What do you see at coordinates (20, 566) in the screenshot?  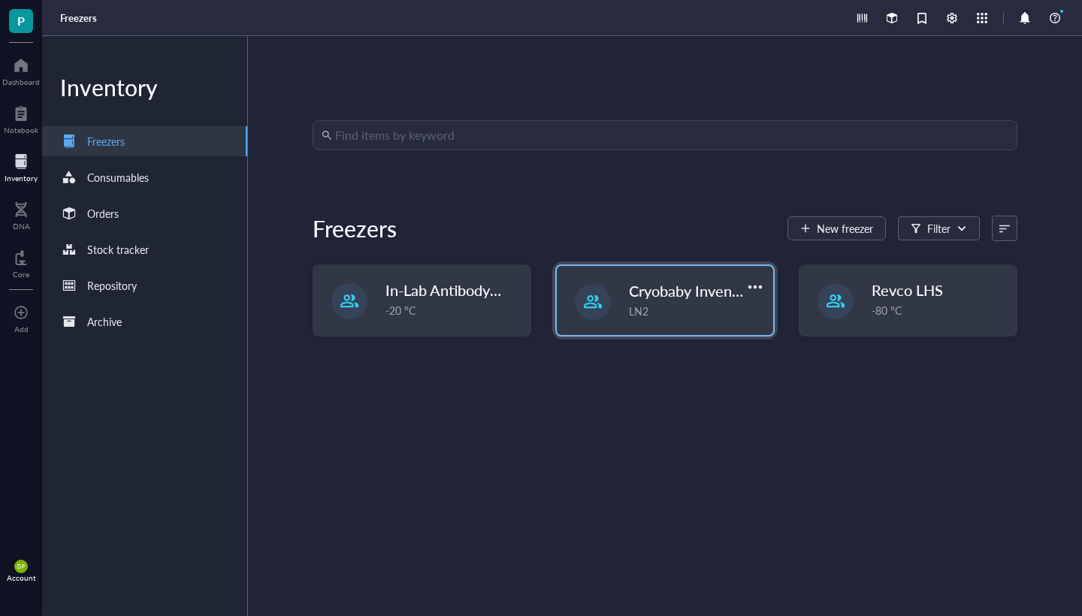 I see `span: DP` at bounding box center [20, 566].